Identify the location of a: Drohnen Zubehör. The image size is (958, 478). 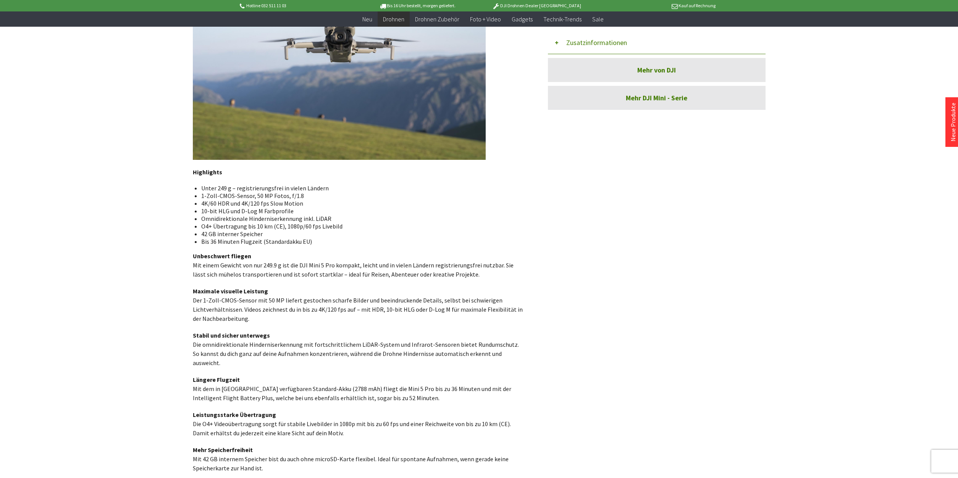
(437, 19).